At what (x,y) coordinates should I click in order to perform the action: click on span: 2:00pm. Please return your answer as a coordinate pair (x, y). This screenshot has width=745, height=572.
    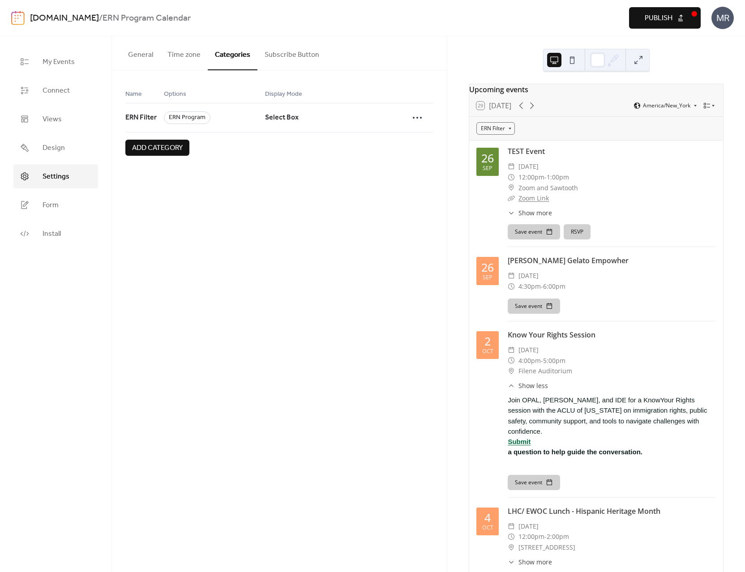
    Looking at the image, I should click on (558, 537).